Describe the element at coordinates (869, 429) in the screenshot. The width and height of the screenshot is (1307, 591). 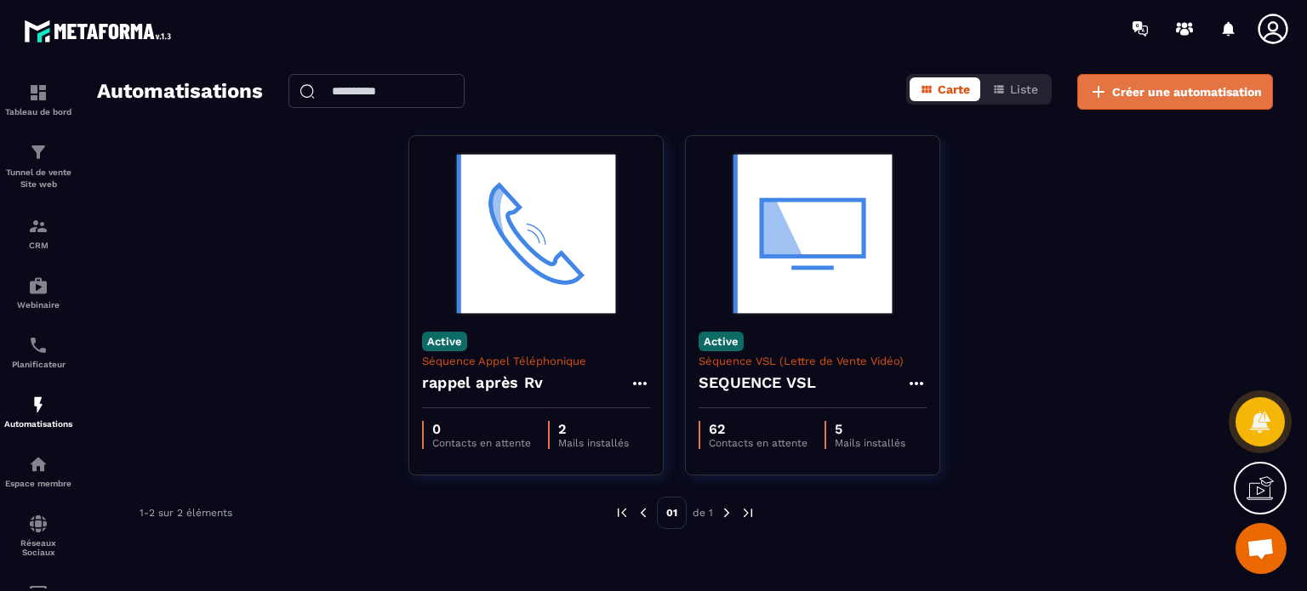
I see `p: 5` at that location.